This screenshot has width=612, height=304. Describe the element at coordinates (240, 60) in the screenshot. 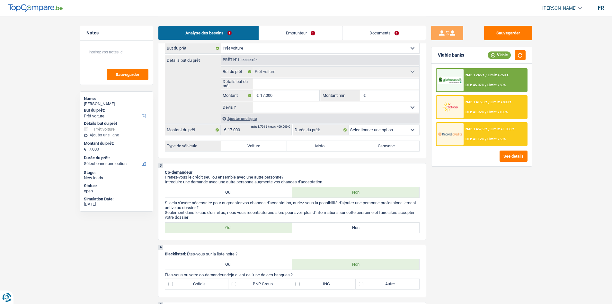

I see `div: Prêt n°1` at that location.